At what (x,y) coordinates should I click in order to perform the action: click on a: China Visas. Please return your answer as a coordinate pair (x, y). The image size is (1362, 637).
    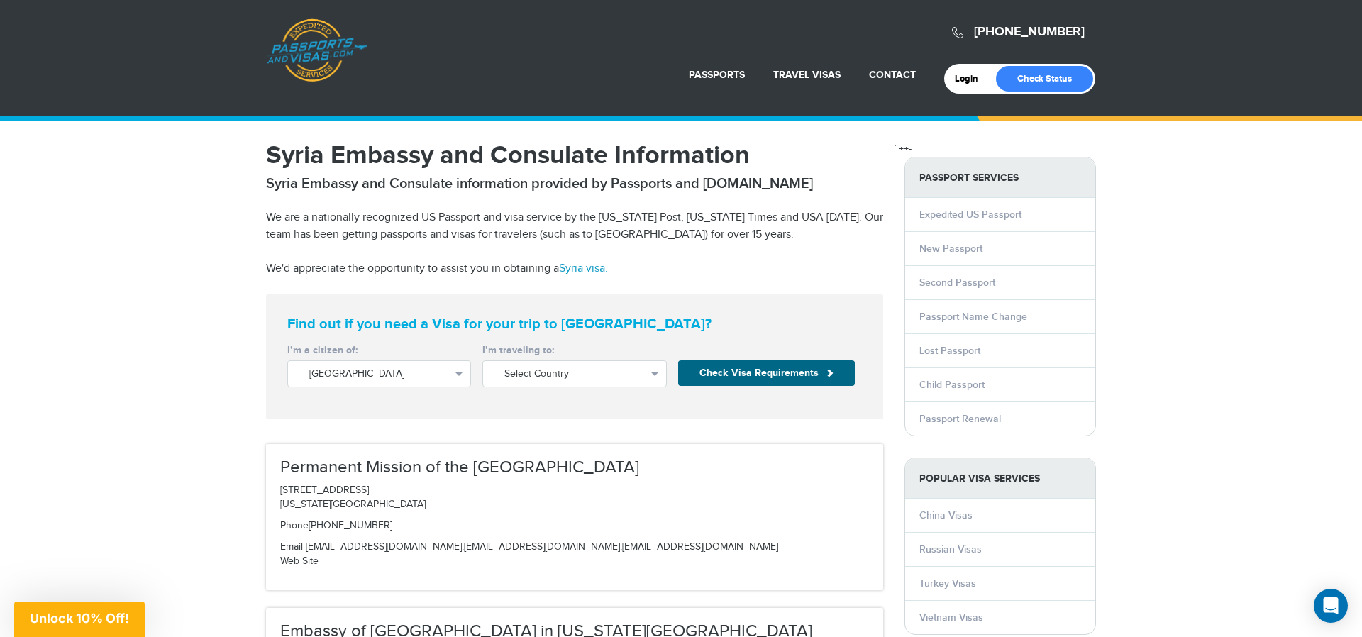
    Looking at the image, I should click on (945, 515).